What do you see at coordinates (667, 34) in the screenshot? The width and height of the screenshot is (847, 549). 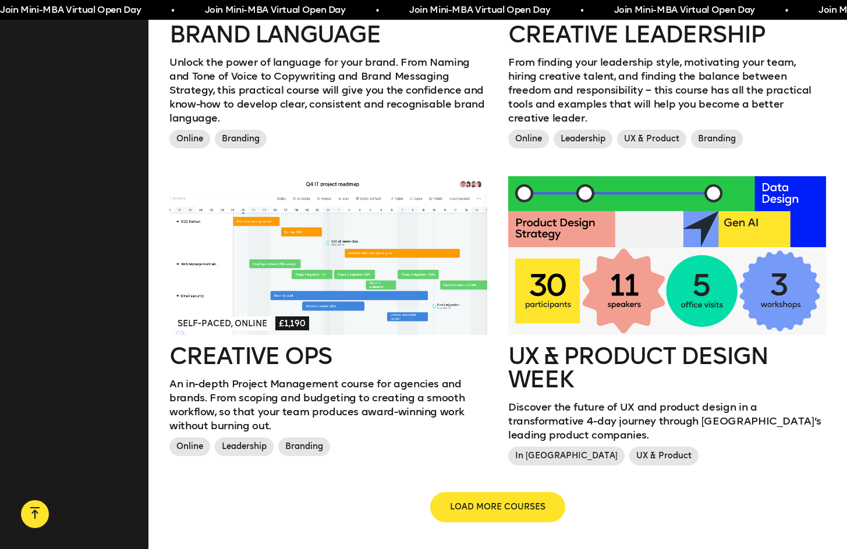 I see `h2: Creative Leadership` at bounding box center [667, 34].